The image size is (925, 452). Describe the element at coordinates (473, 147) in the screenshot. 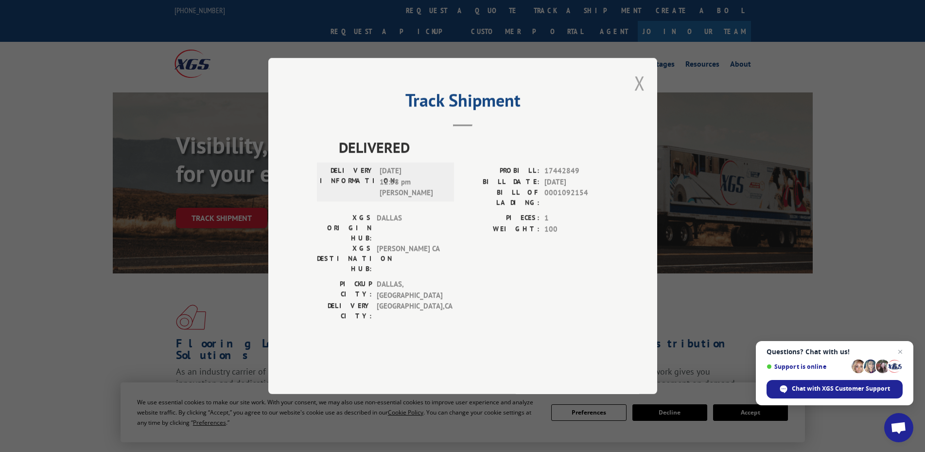

I see `span: DELIVERED` at that location.